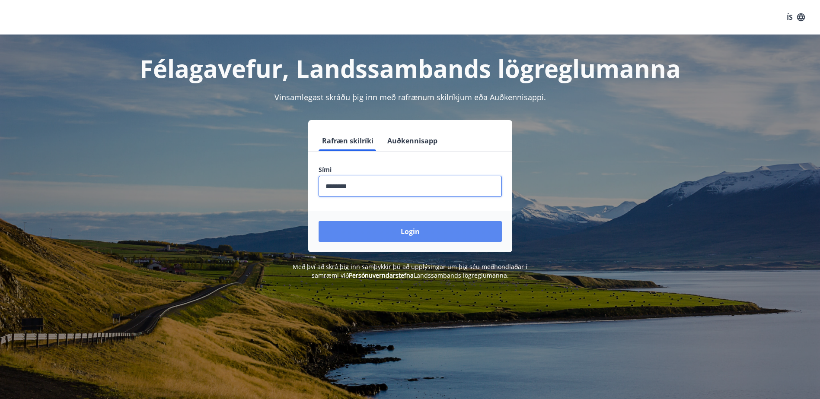 This screenshot has width=820, height=399. What do you see at coordinates (410, 97) in the screenshot?
I see `span: Vinsamlegast skráðu þig inn með rafrænum skilríkjum eða Auðkennisappi.` at bounding box center [410, 97].